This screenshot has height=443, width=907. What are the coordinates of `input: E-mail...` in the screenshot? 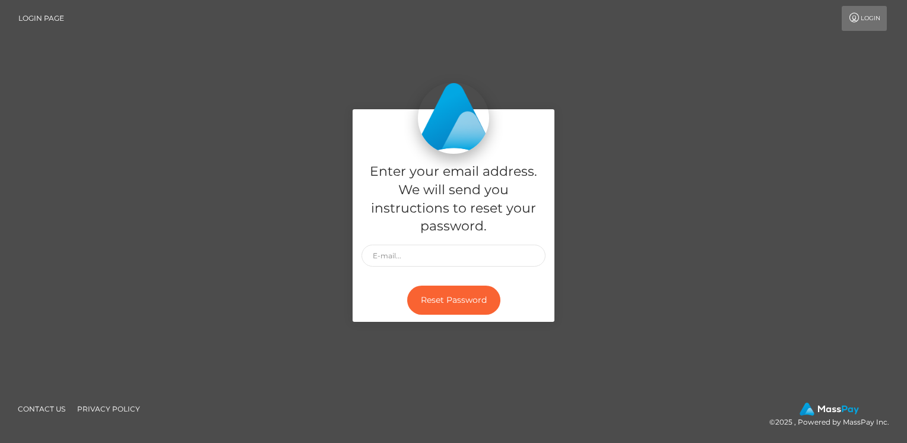 It's located at (454, 255).